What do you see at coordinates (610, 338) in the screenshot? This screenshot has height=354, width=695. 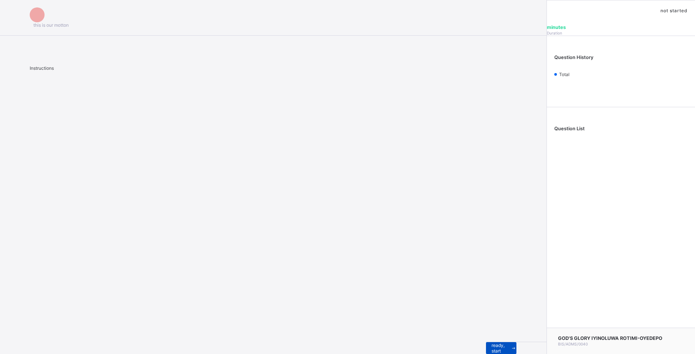 I see `span: GOD'S GLORY IYINOLUWA ROTIMI-OYEDEPO` at bounding box center [610, 338].